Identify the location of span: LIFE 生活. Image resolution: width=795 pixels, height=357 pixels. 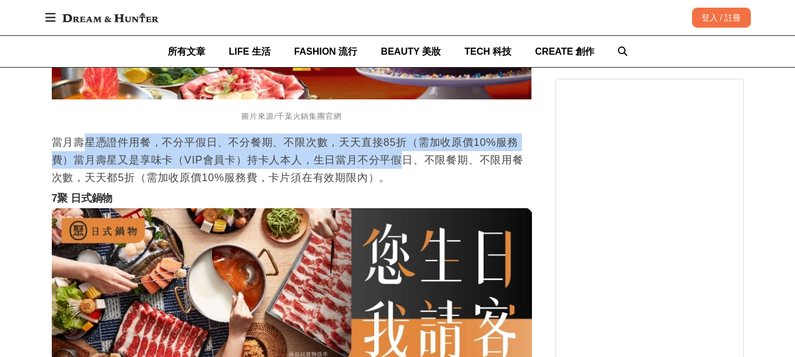
(249, 51).